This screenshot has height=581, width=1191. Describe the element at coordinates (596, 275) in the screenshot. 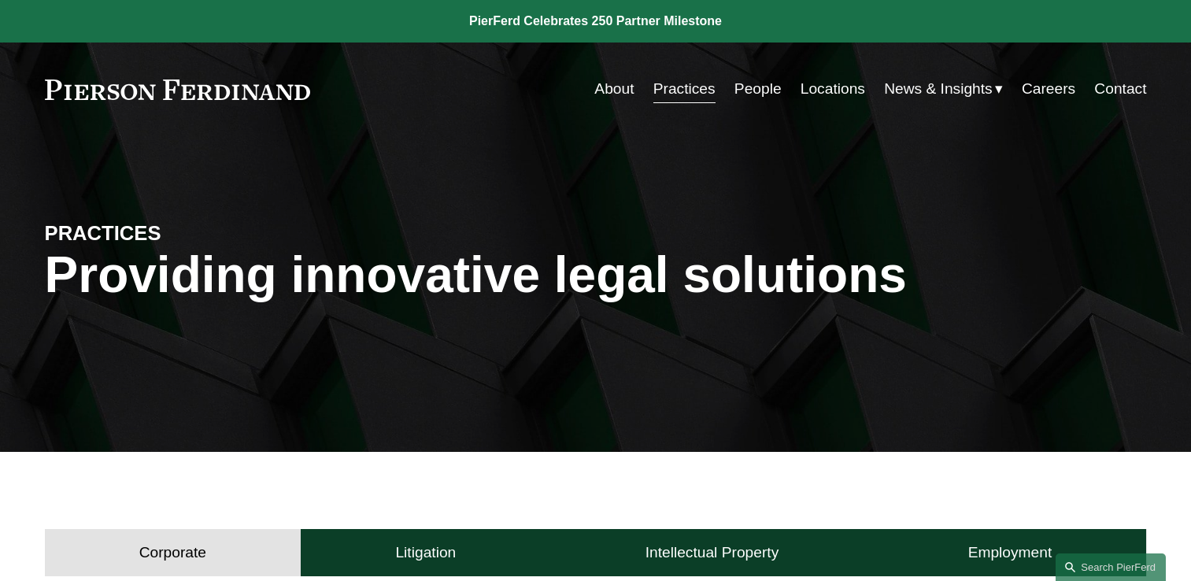

I see `h1: Providing innovative legal solutions` at that location.